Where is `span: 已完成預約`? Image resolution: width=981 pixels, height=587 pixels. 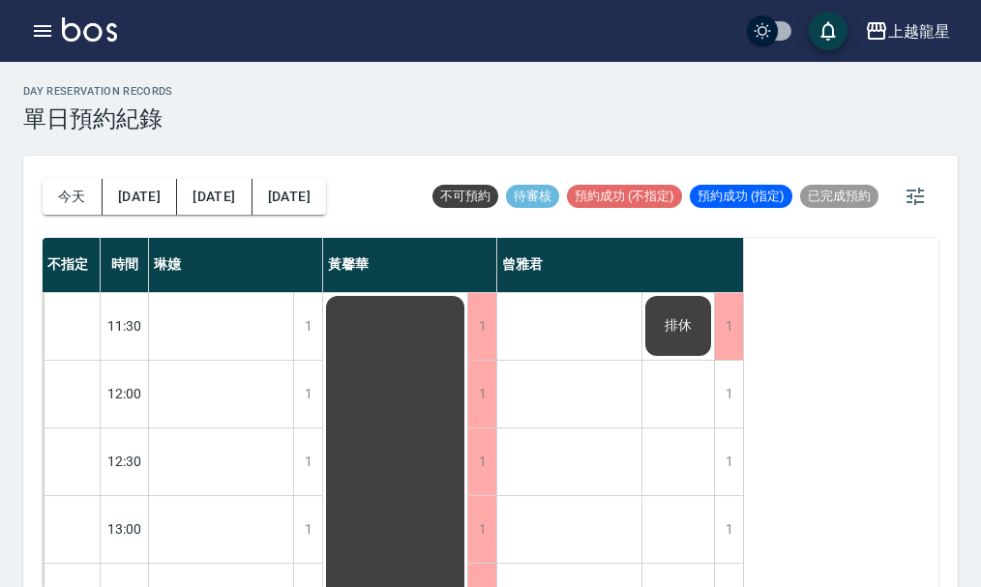 span: 已完成預約 is located at coordinates (839, 196).